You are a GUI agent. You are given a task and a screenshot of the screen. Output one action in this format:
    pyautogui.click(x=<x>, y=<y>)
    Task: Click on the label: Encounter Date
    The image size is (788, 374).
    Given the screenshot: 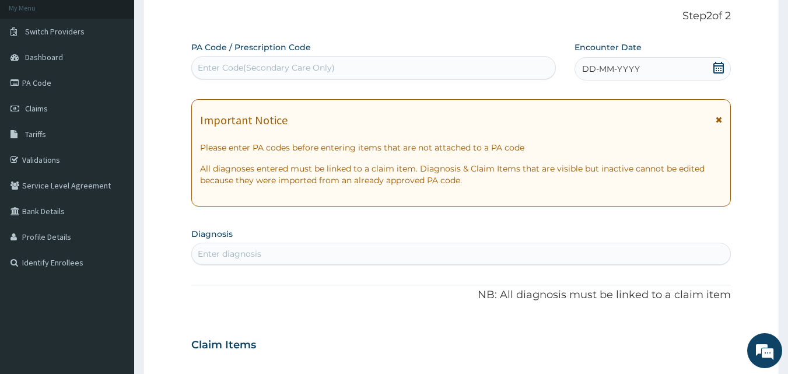 What is the action you would take?
    pyautogui.click(x=608, y=47)
    